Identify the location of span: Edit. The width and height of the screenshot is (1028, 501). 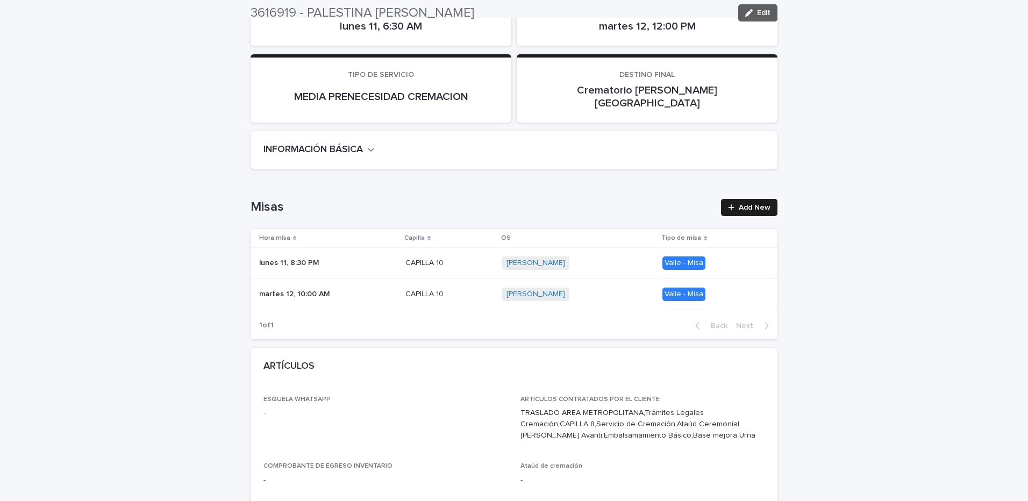
(764, 13).